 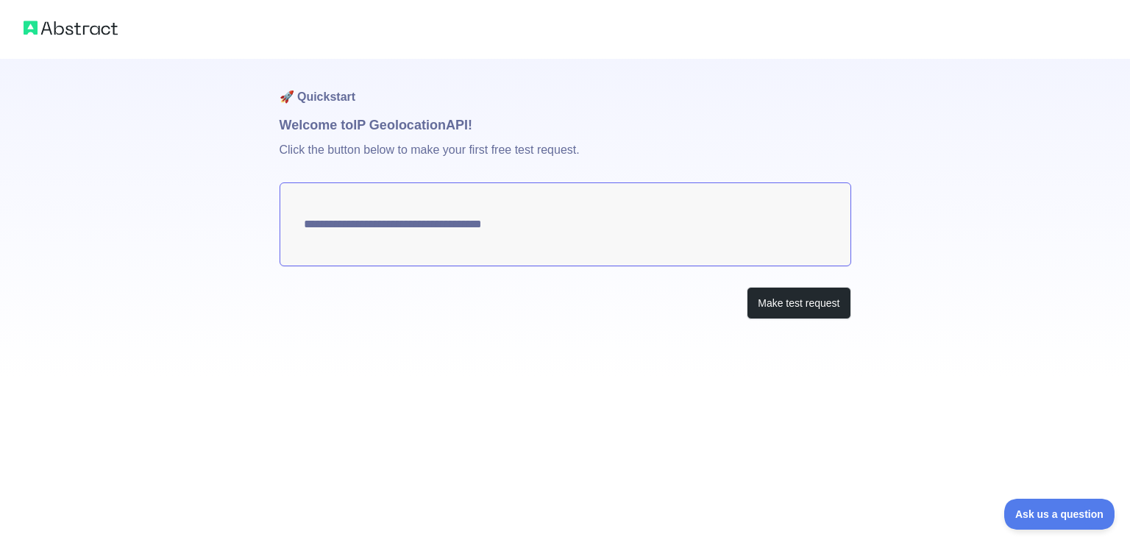 I want to click on img: Abstract logo, so click(x=71, y=28).